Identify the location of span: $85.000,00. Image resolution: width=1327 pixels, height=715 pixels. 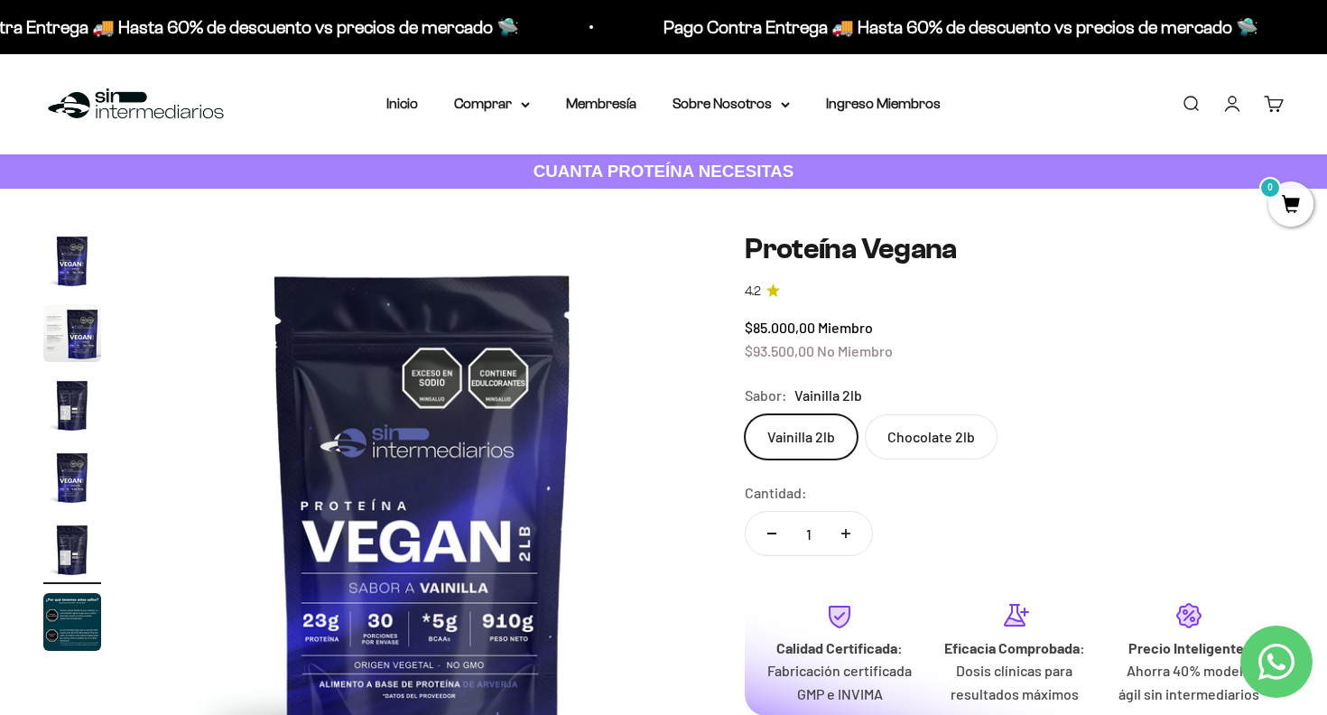
(780, 327).